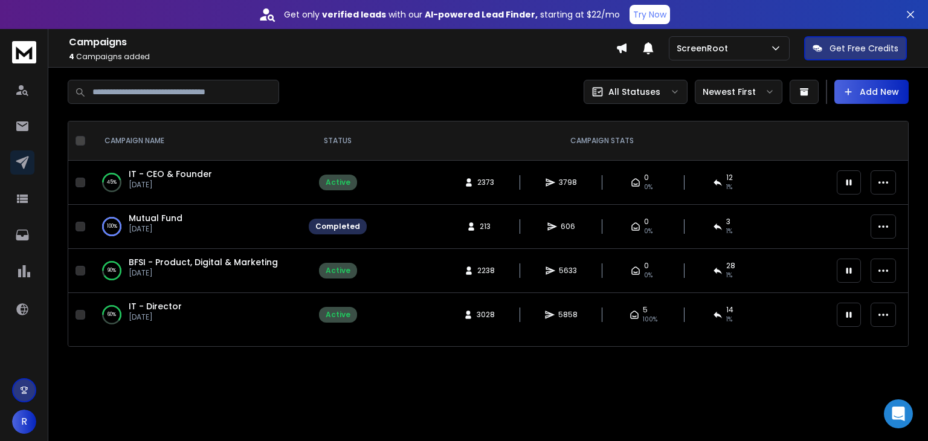 This screenshot has width=928, height=441. What do you see at coordinates (705, 48) in the screenshot?
I see `p: ScreenRoot` at bounding box center [705, 48].